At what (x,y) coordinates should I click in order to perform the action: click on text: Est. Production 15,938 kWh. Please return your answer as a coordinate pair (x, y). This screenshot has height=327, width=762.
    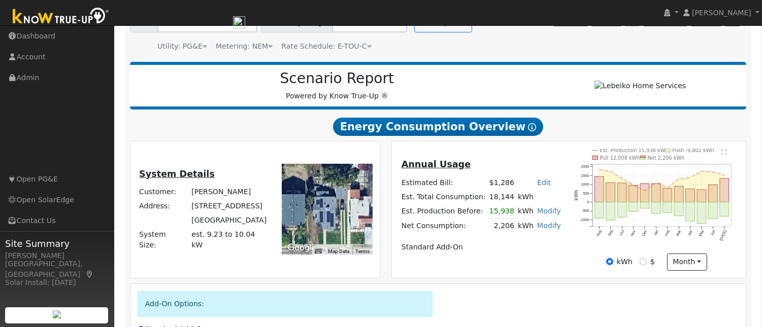
    Looking at the image, I should click on (633, 150).